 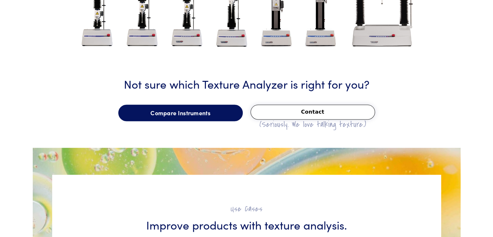 I want to click on h3: Not sure which Texture Analyzer is right for you?, so click(x=247, y=83).